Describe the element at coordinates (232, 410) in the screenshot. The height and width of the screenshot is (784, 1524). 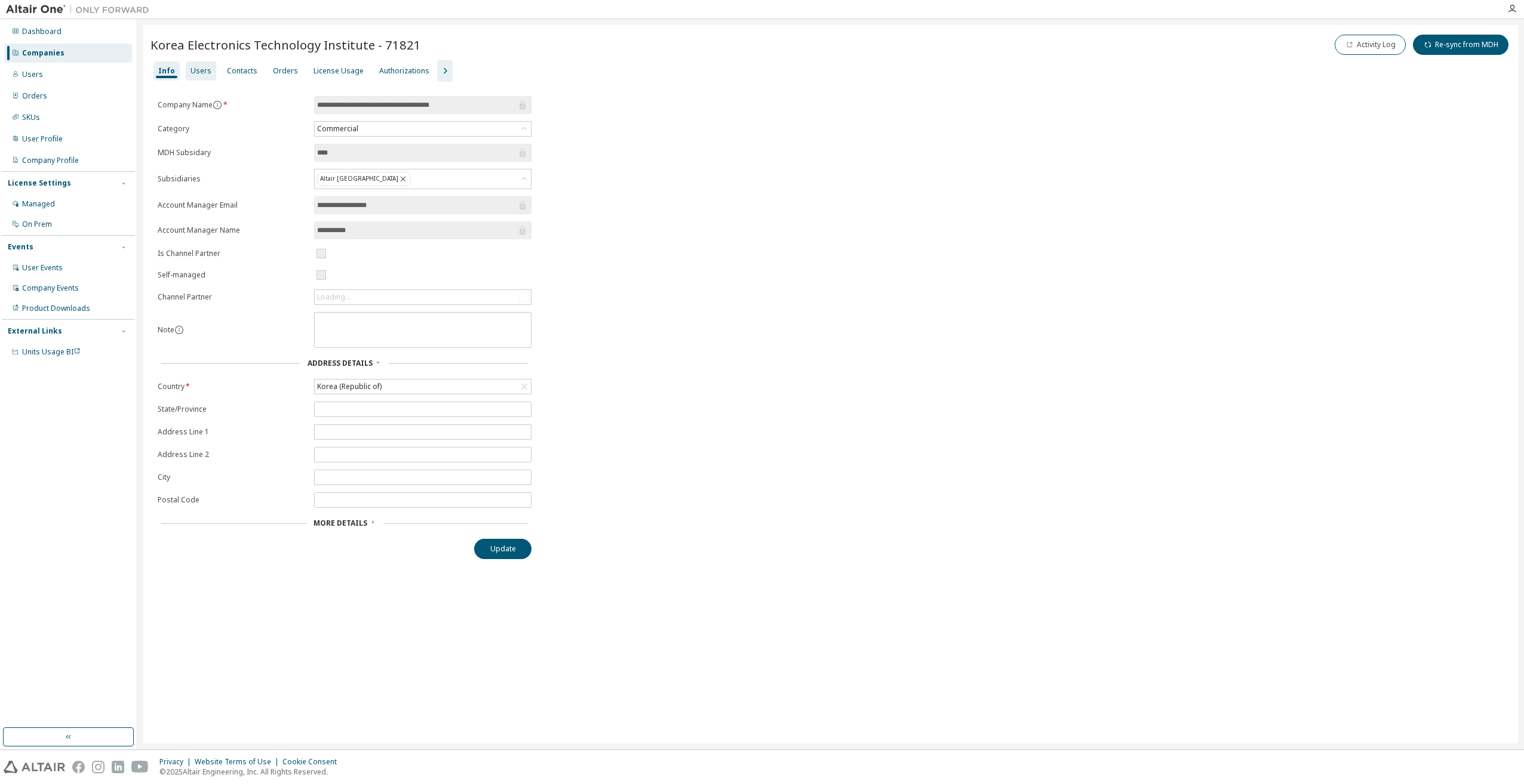
I see `label: State/Province` at that location.